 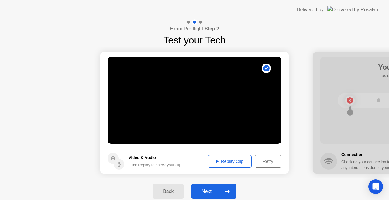 I want to click on b: Step 2, so click(x=212, y=29).